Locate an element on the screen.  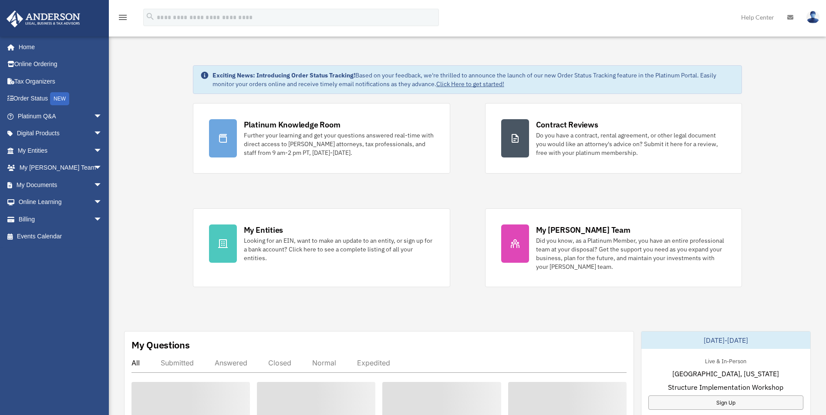
a: Order StatusNEW is located at coordinates (61, 99).